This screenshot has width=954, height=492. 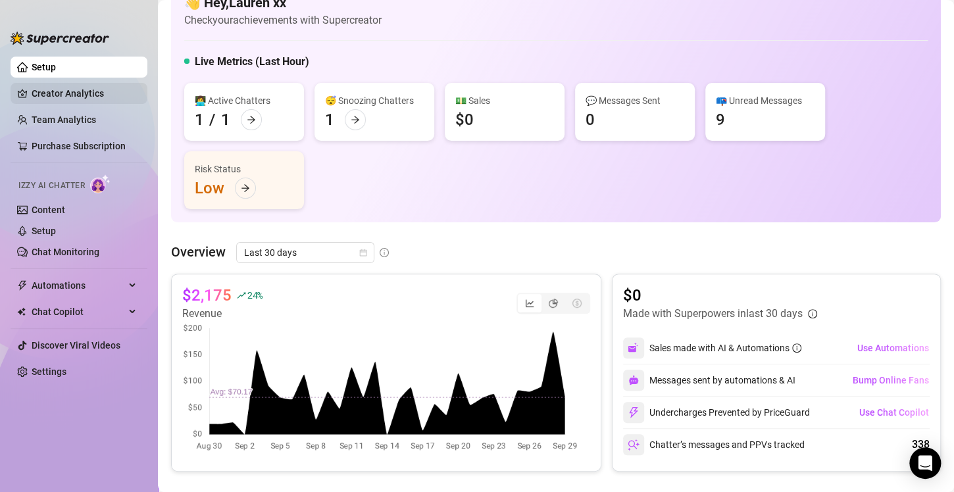 What do you see at coordinates (244, 169) in the screenshot?
I see `div: Risk Status` at bounding box center [244, 169].